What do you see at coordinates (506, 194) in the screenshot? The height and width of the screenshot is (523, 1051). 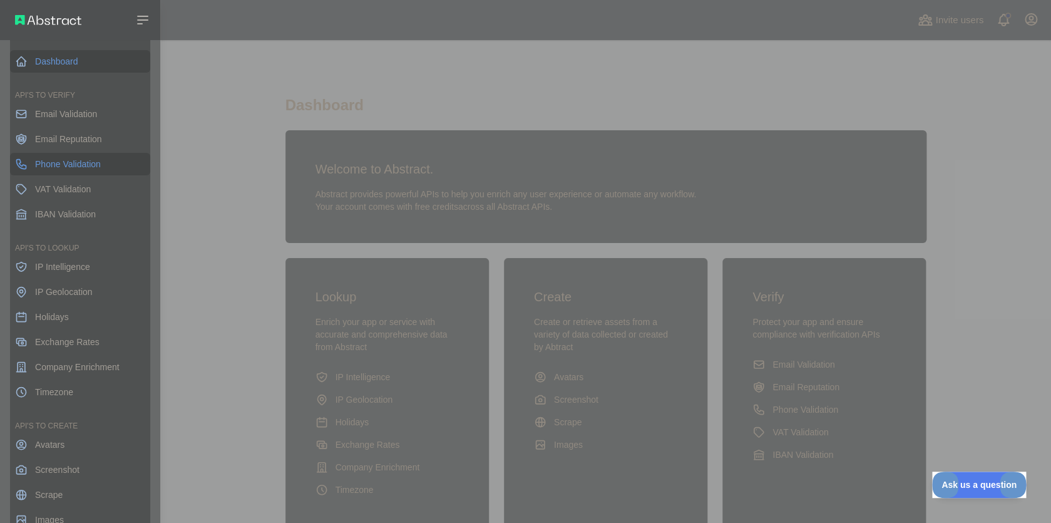 I see `span: Abstract provides powerful APIs to help you enrich any user experience or automate any workflow.` at bounding box center [506, 194].